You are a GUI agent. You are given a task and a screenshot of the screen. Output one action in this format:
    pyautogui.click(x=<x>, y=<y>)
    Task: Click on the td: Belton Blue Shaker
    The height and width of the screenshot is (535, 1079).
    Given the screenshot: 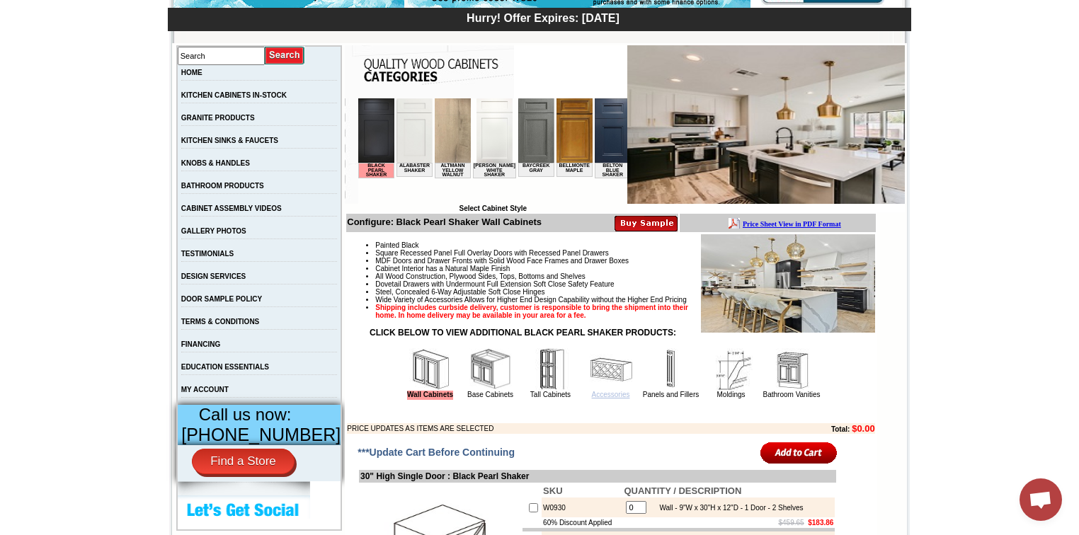 What is the action you would take?
    pyautogui.click(x=254, y=72)
    